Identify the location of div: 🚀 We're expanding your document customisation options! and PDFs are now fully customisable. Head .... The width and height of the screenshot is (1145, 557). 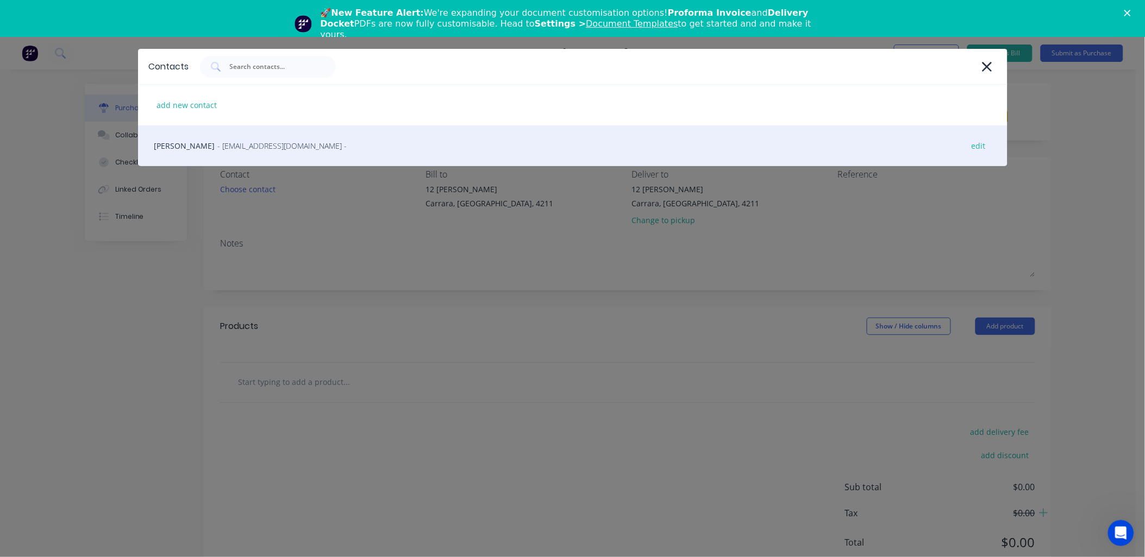
(577, 24).